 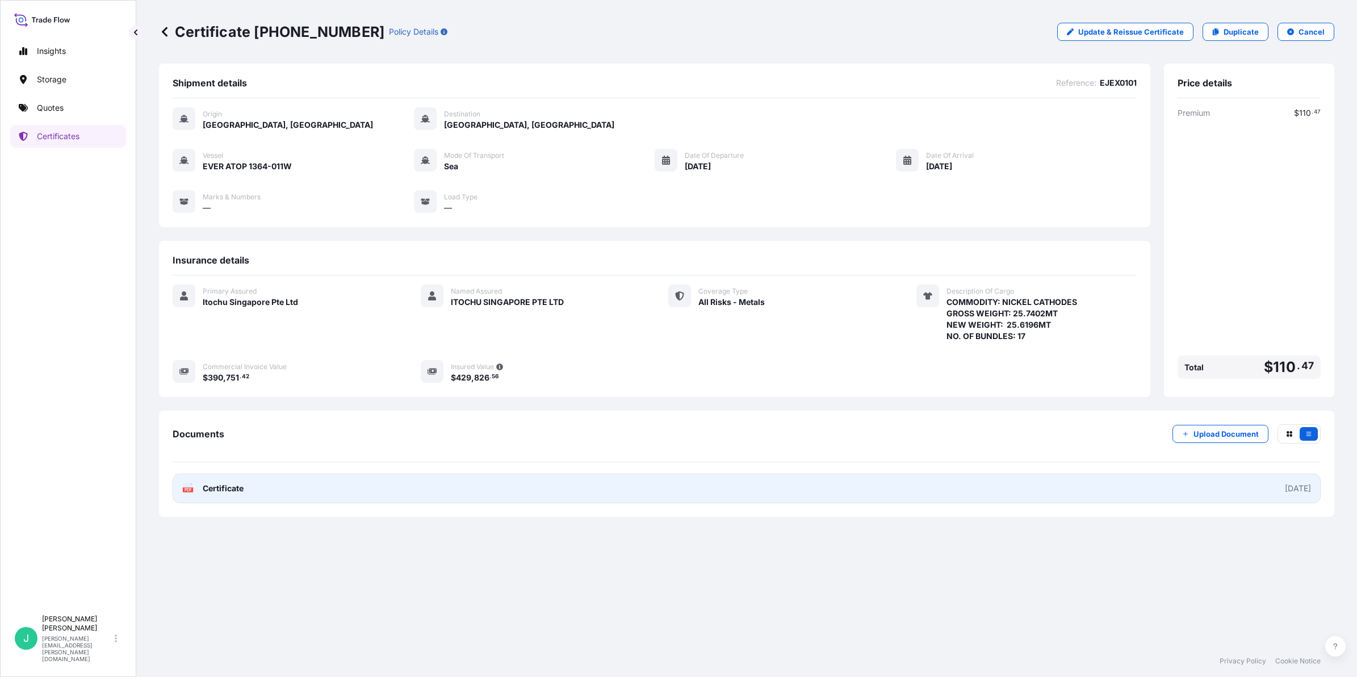 What do you see at coordinates (714, 156) in the screenshot?
I see `span: Date of Departure` at bounding box center [714, 156].